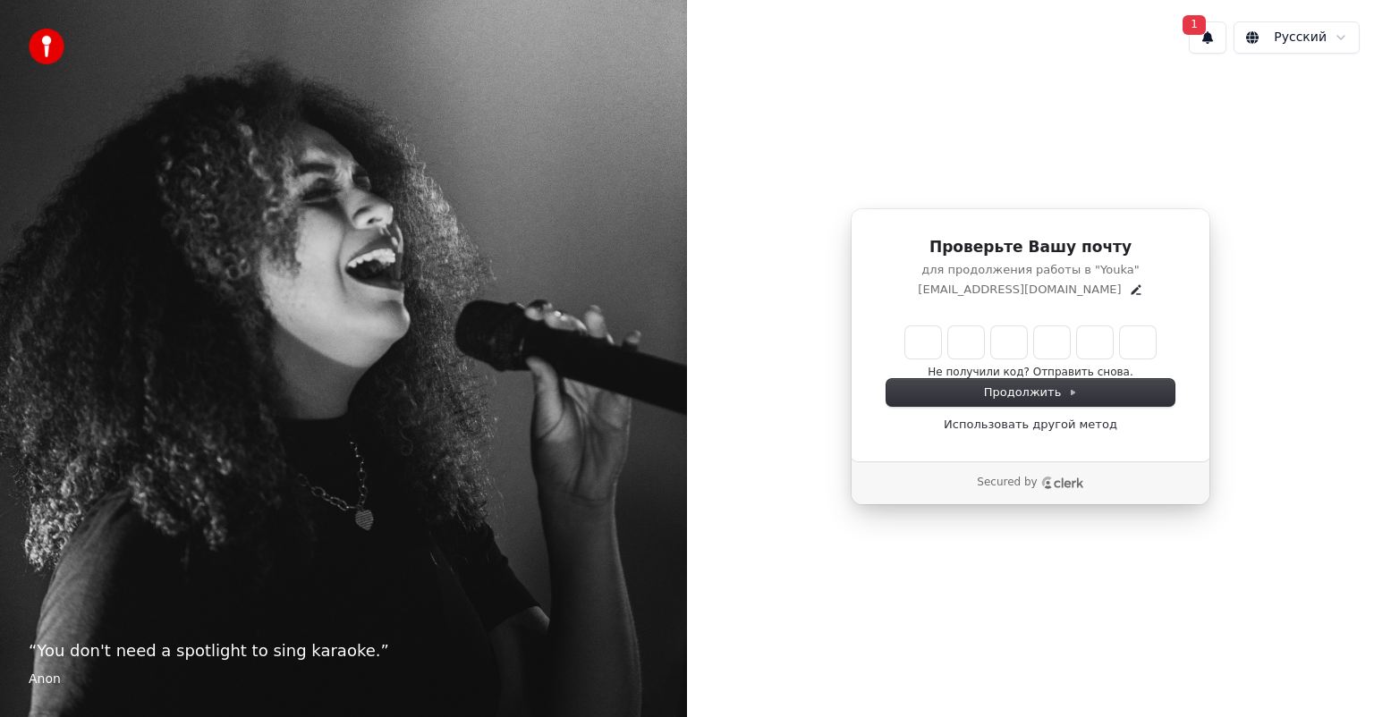 The image size is (1374, 717). What do you see at coordinates (1063, 483) in the screenshot?
I see `a: Clerk logo` at bounding box center [1063, 483].